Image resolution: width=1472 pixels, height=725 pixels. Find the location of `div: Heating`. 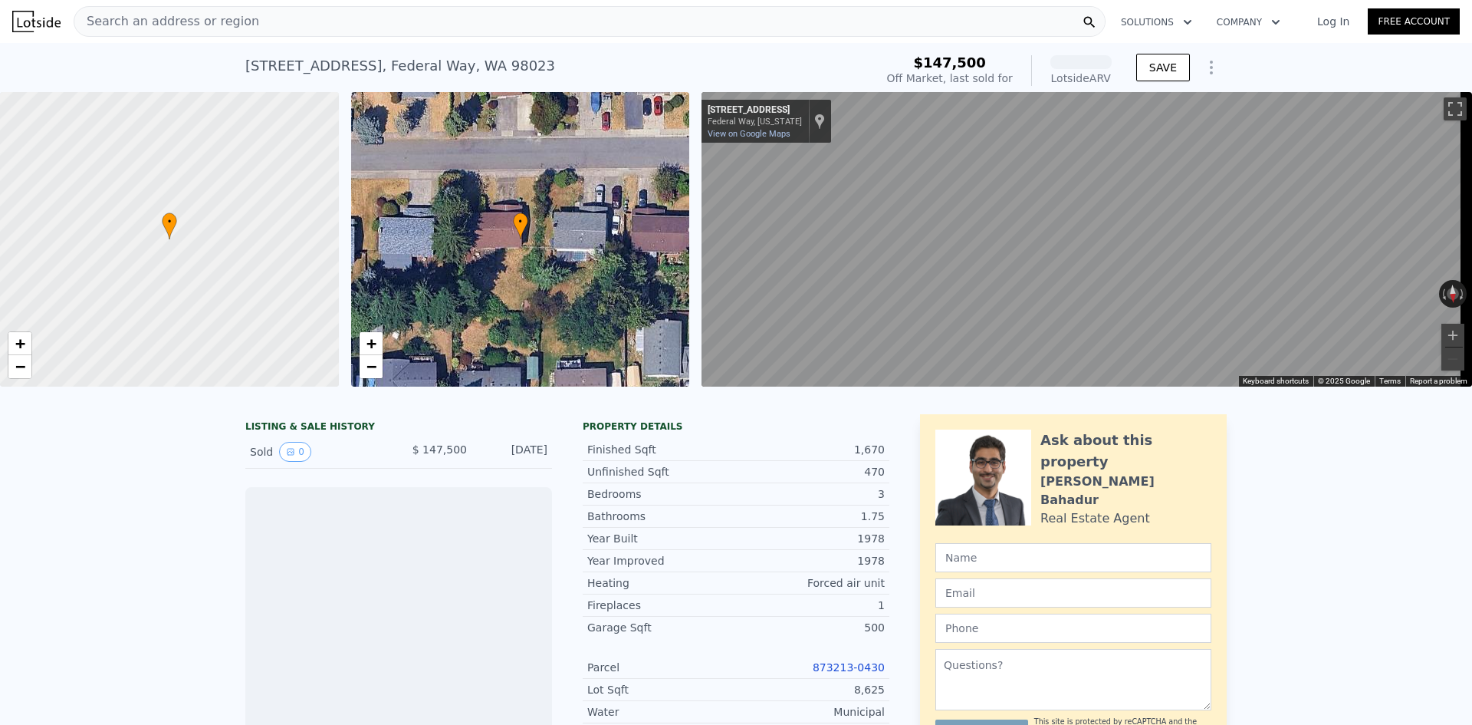

div: Heating is located at coordinates (662, 583).